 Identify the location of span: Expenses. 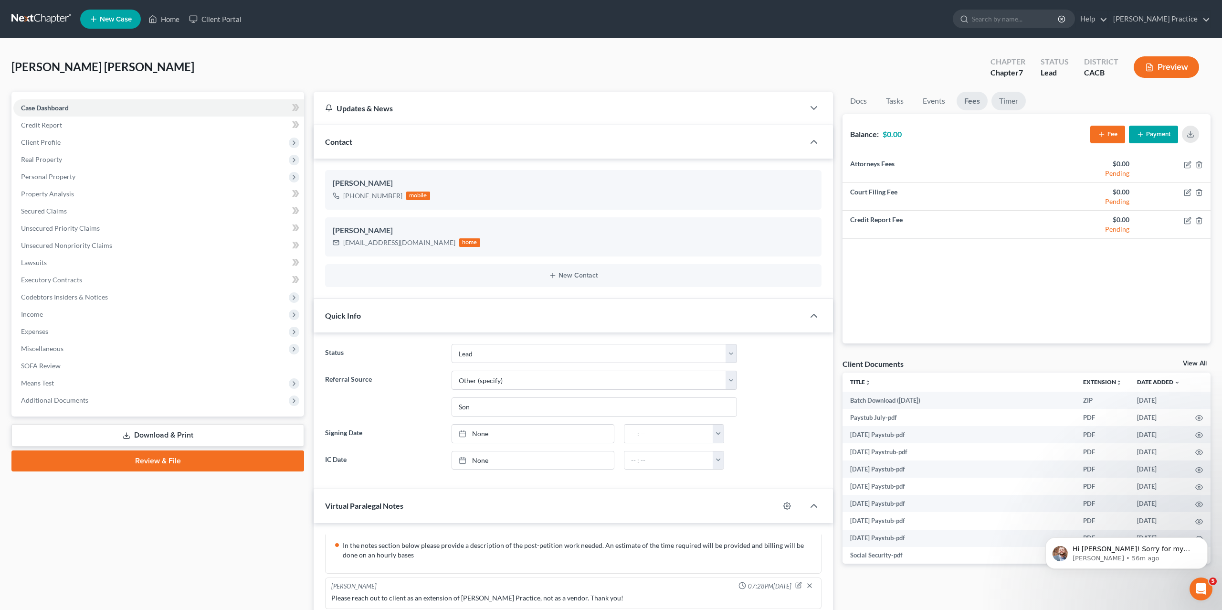
(34, 331).